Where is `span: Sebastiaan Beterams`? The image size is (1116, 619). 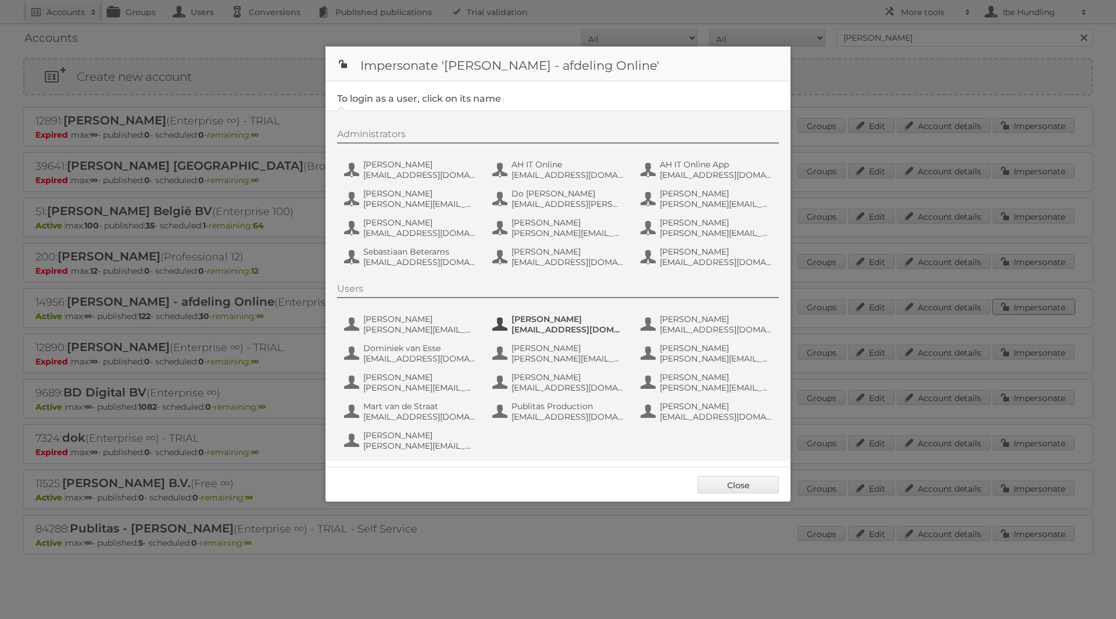
span: Sebastiaan Beterams is located at coordinates (420, 252).